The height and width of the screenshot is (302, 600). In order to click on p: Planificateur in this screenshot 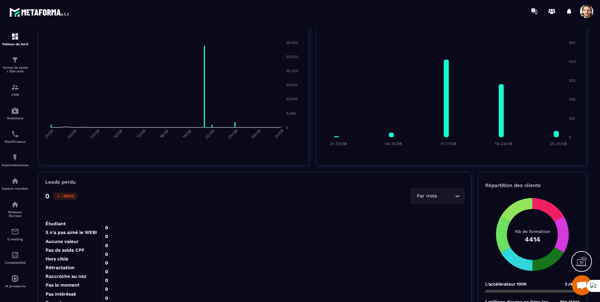, I will do `click(15, 141)`.